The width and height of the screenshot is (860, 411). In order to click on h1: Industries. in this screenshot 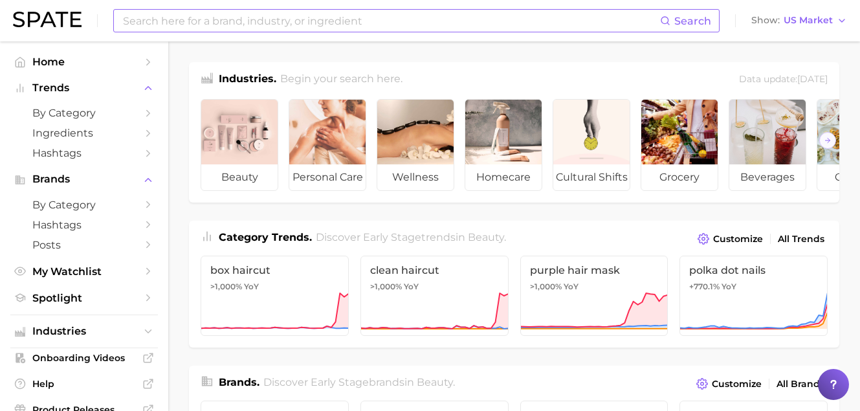, I will do `click(247, 80)`.